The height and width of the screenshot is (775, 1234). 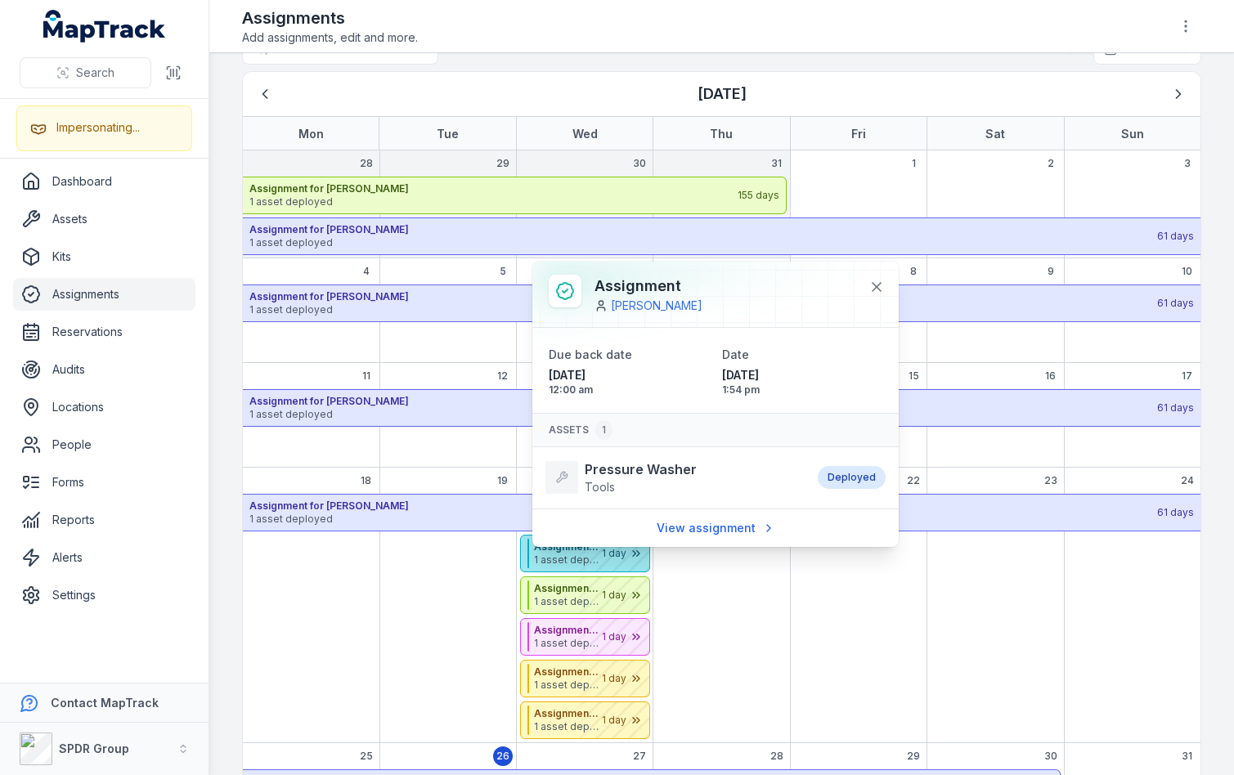 What do you see at coordinates (330, 18) in the screenshot?
I see `h2: Assignments` at bounding box center [330, 18].